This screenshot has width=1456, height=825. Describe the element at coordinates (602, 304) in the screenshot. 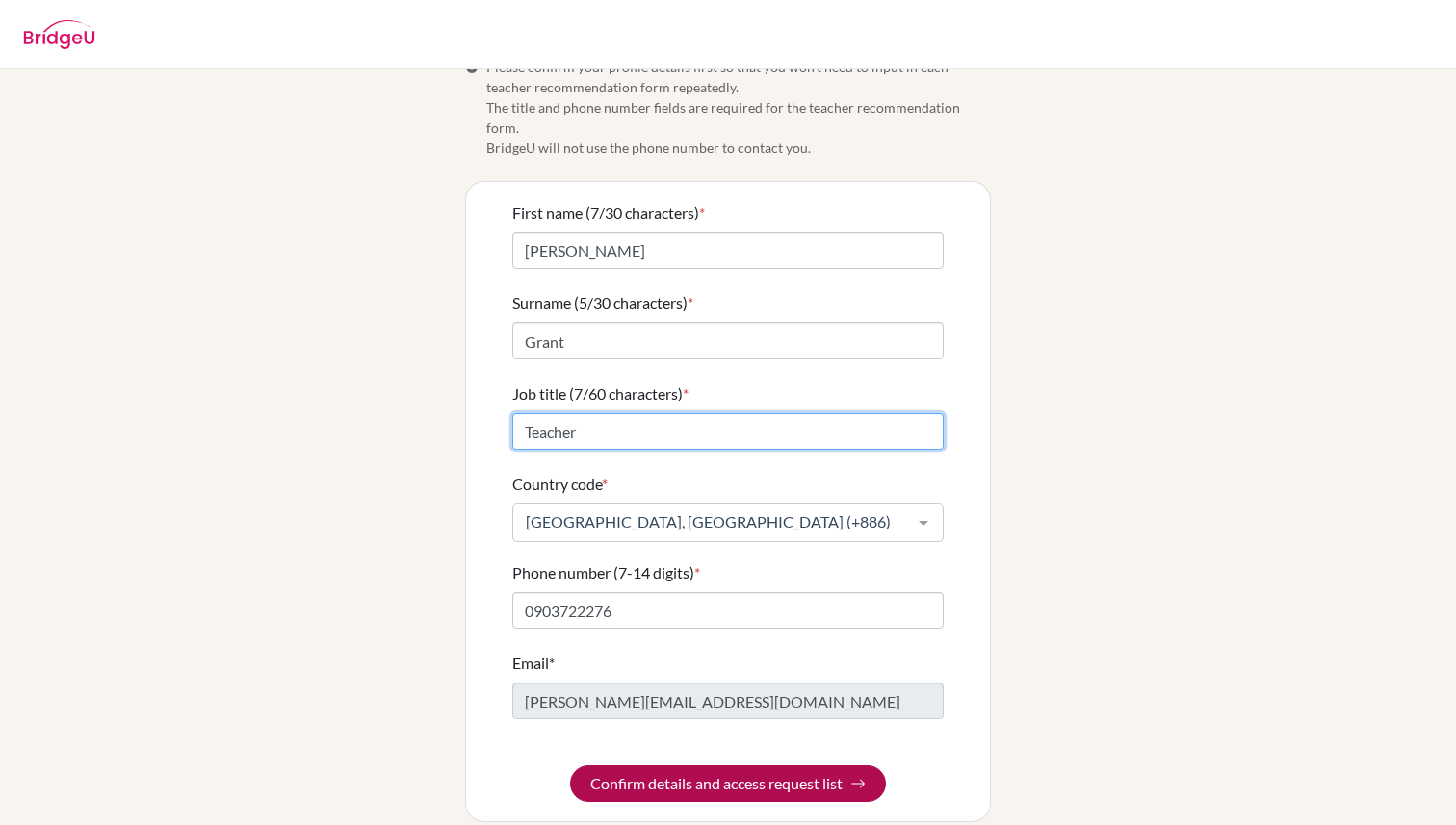

I see `label: Surname (5/30 characters)` at that location.